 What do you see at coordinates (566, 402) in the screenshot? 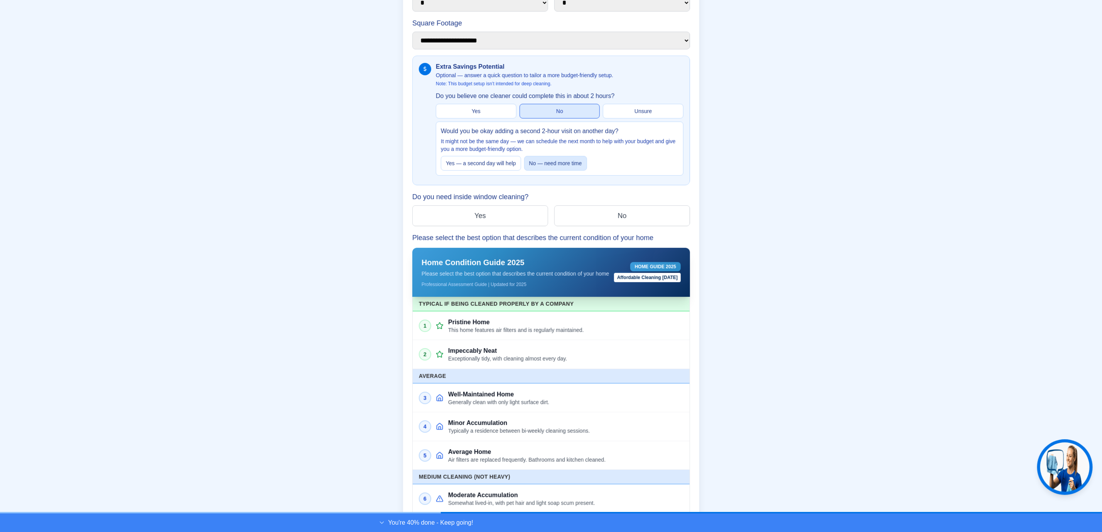
I see `p: Generally clean with only light surface dirt.` at bounding box center [566, 402].